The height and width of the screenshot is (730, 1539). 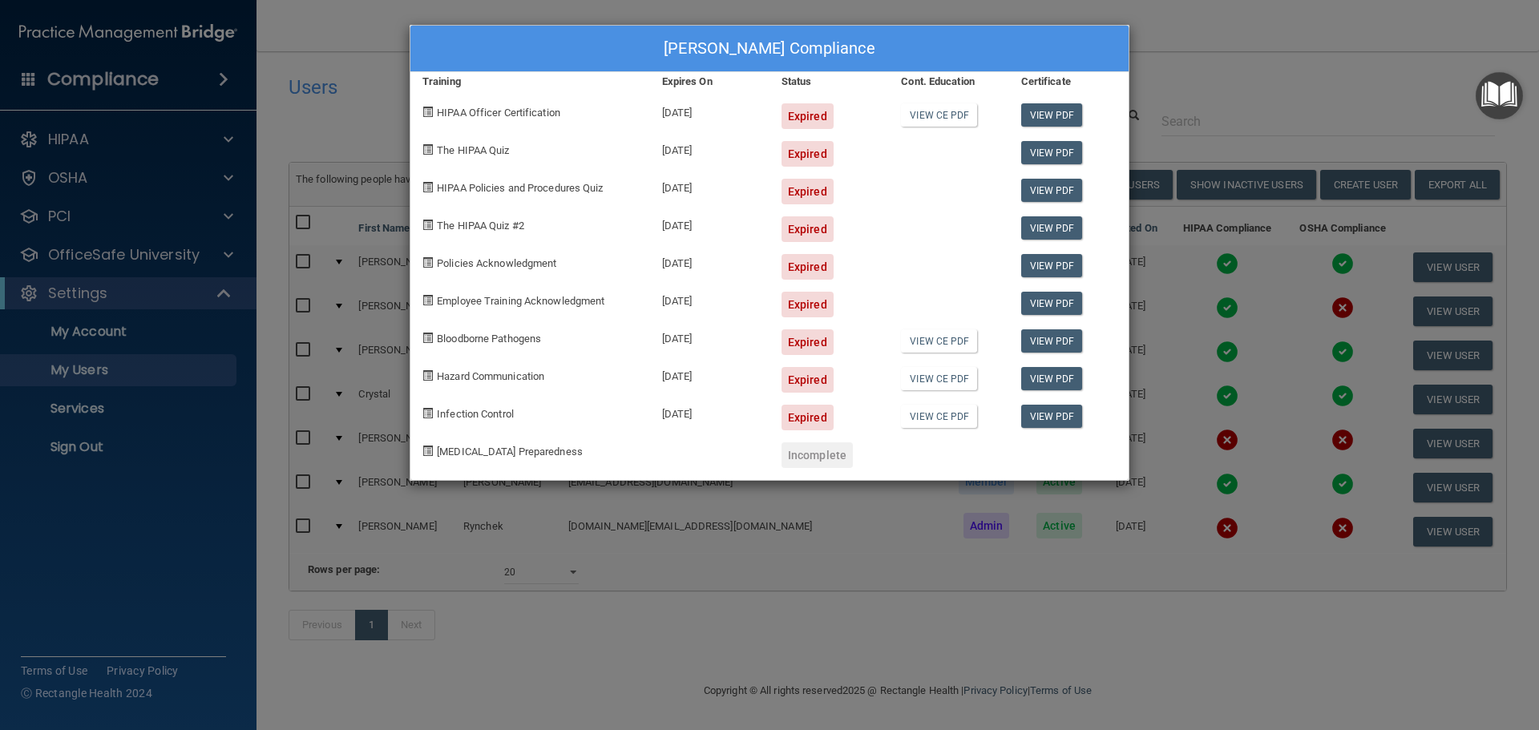 What do you see at coordinates (496, 263) in the screenshot?
I see `span: Policies Acknowledgment` at bounding box center [496, 263].